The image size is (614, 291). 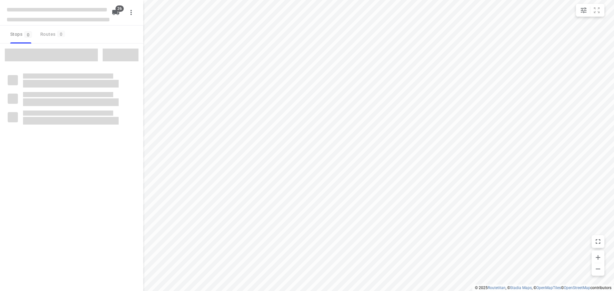 I want to click on div: small contained button group, so click(x=590, y=10).